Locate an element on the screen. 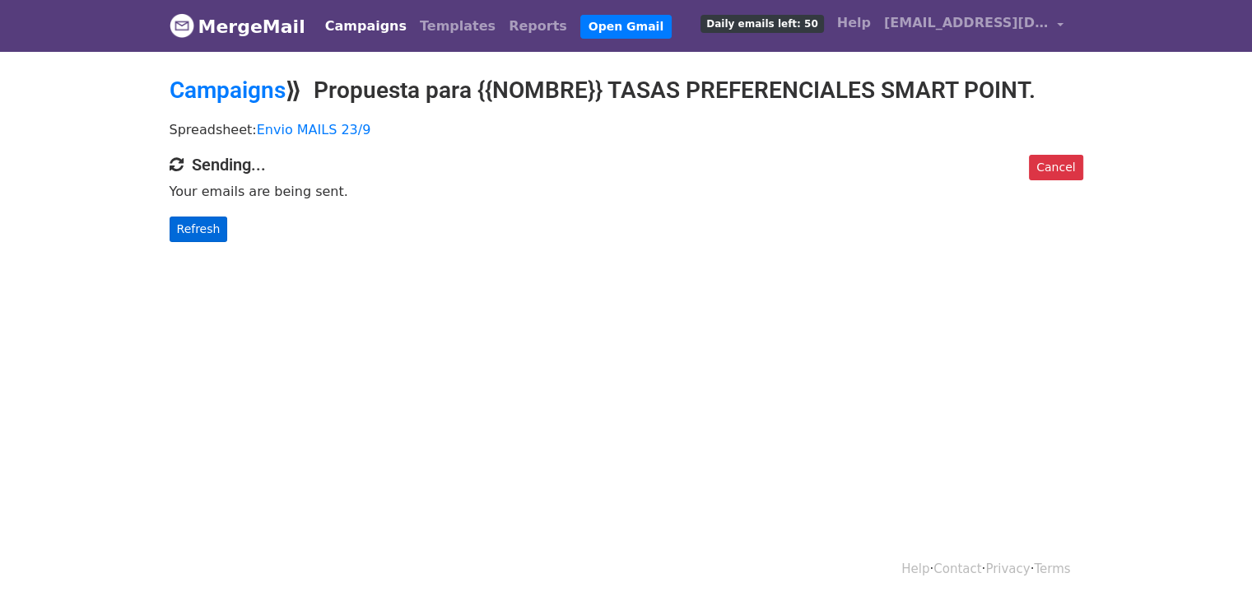 Image resolution: width=1252 pixels, height=601 pixels. a: MergeMail is located at coordinates (237, 26).